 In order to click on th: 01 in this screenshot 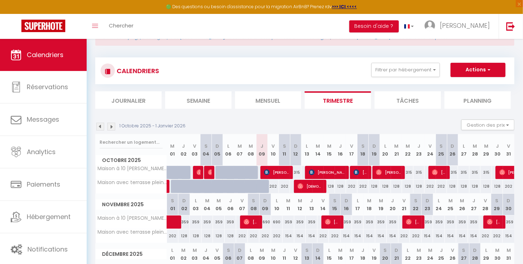, I will do `click(173, 204)`.